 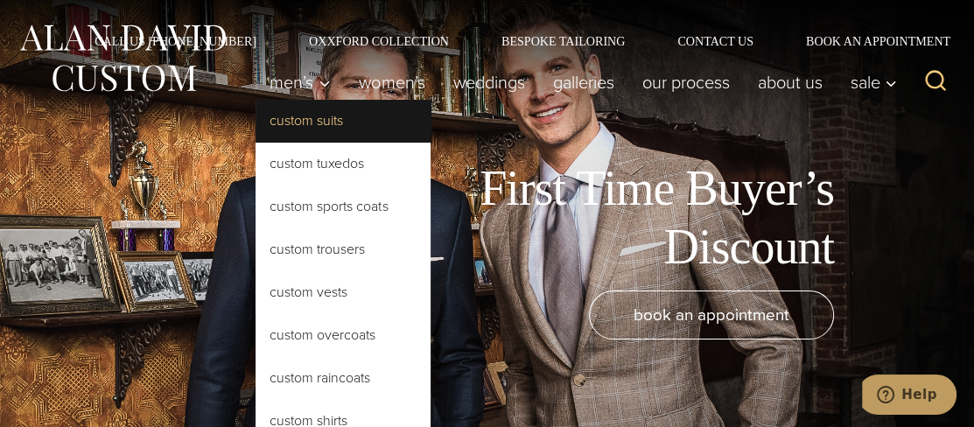 I want to click on a: Custom Suits, so click(x=343, y=121).